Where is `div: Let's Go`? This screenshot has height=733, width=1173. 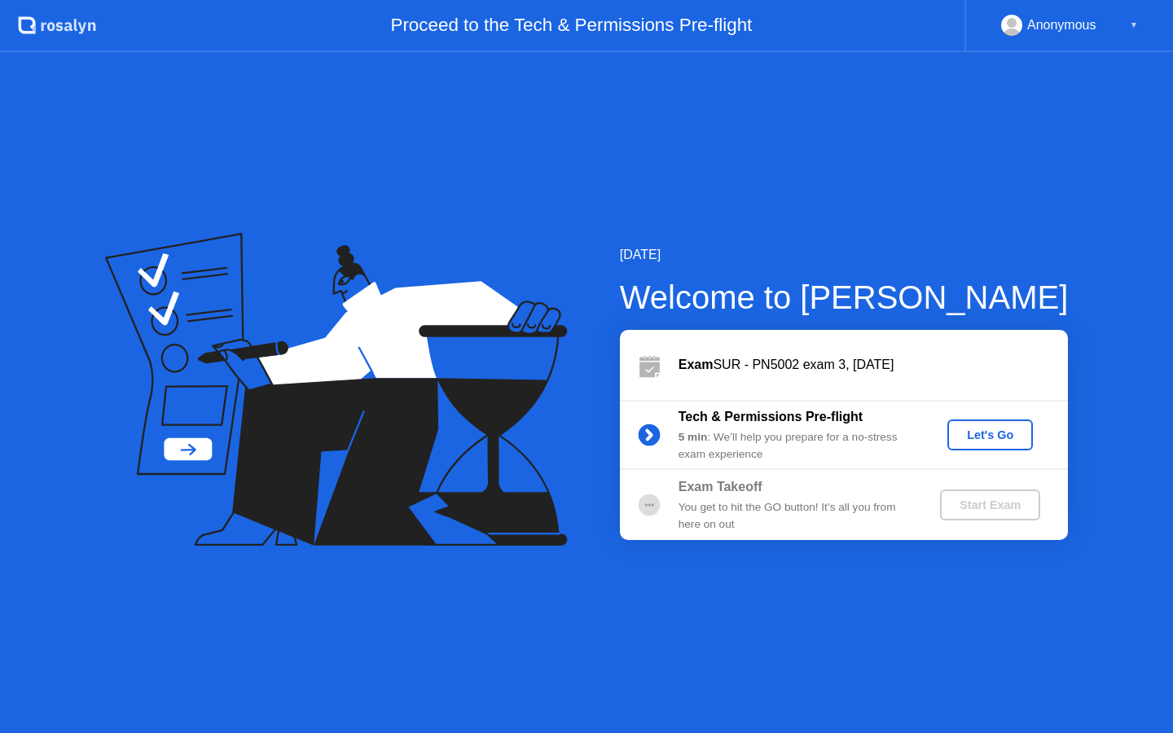
div: Let's Go is located at coordinates (990, 435).